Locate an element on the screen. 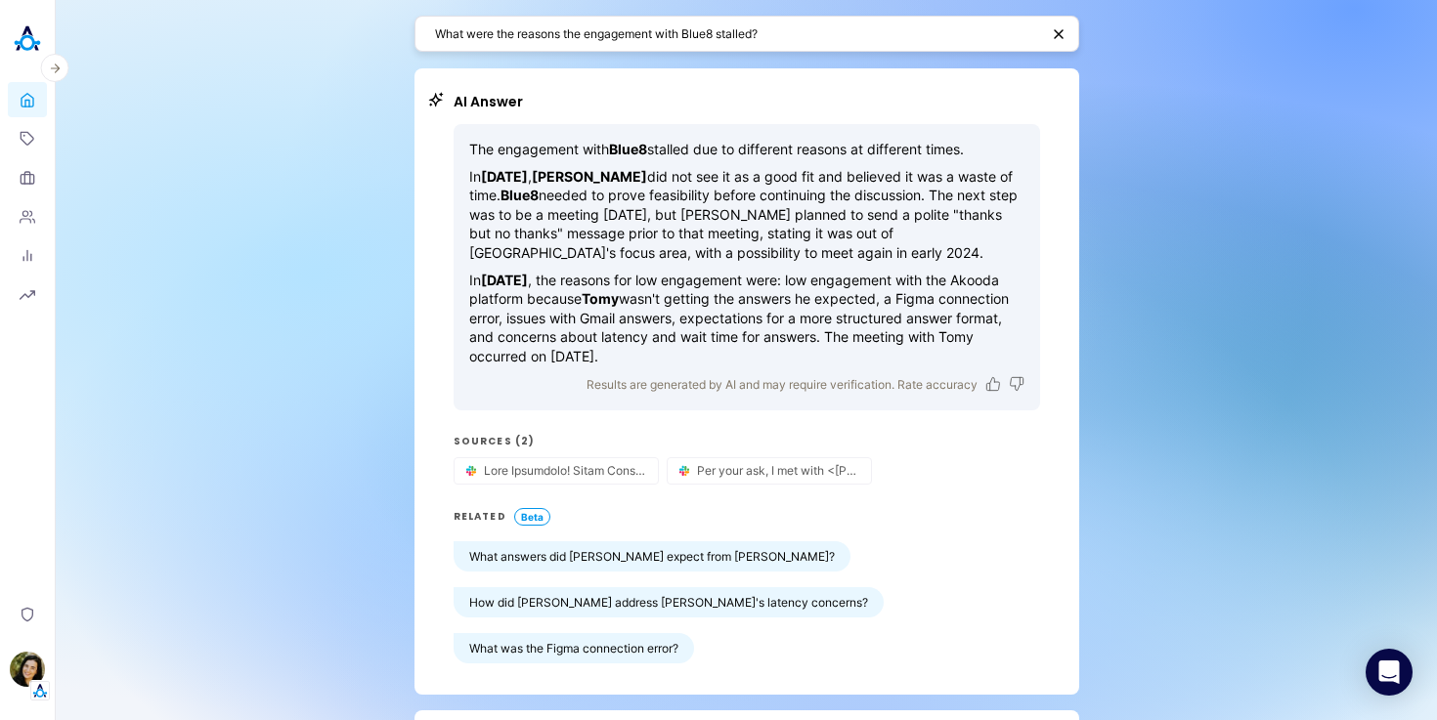 This screenshot has width=1437, height=720. div: Open Intercom Messenger is located at coordinates (1389, 672).